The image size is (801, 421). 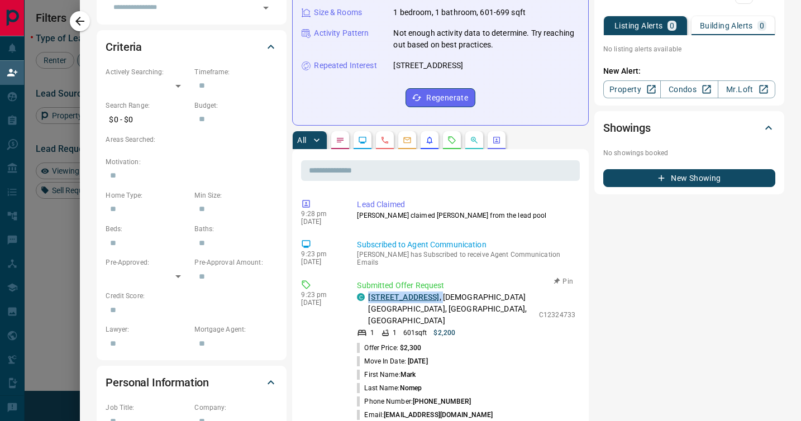 What do you see at coordinates (147, 72) in the screenshot?
I see `p: Actively Searching:` at bounding box center [147, 72].